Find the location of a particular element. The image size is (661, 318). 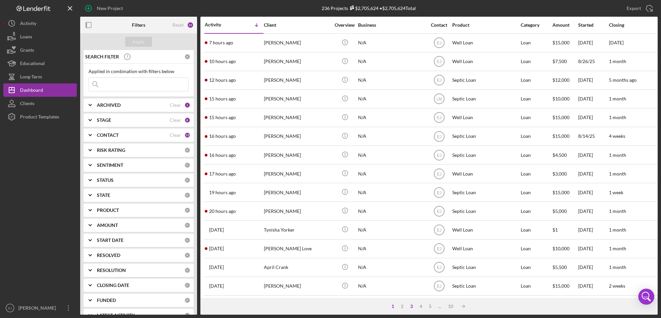

a: Educational is located at coordinates (40, 63).